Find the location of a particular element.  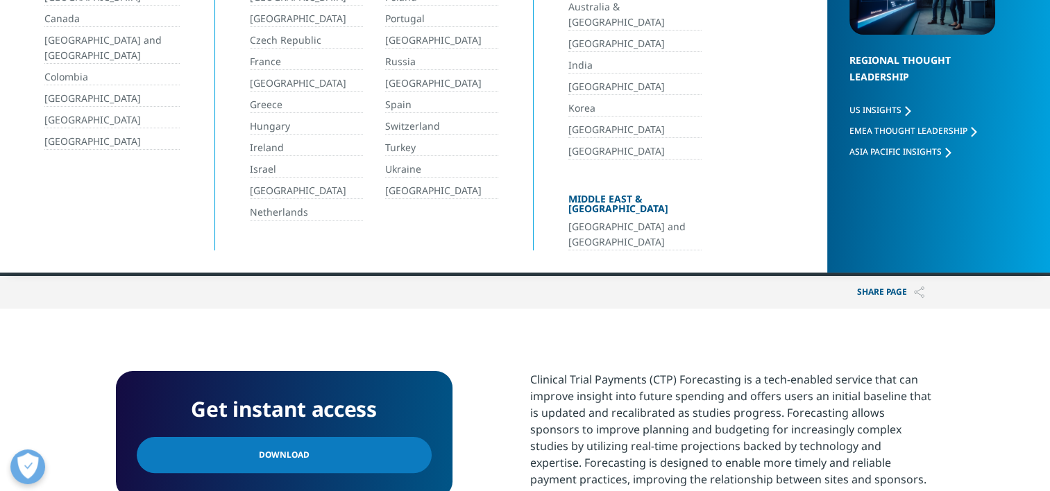

a: Spain is located at coordinates (441, 105).